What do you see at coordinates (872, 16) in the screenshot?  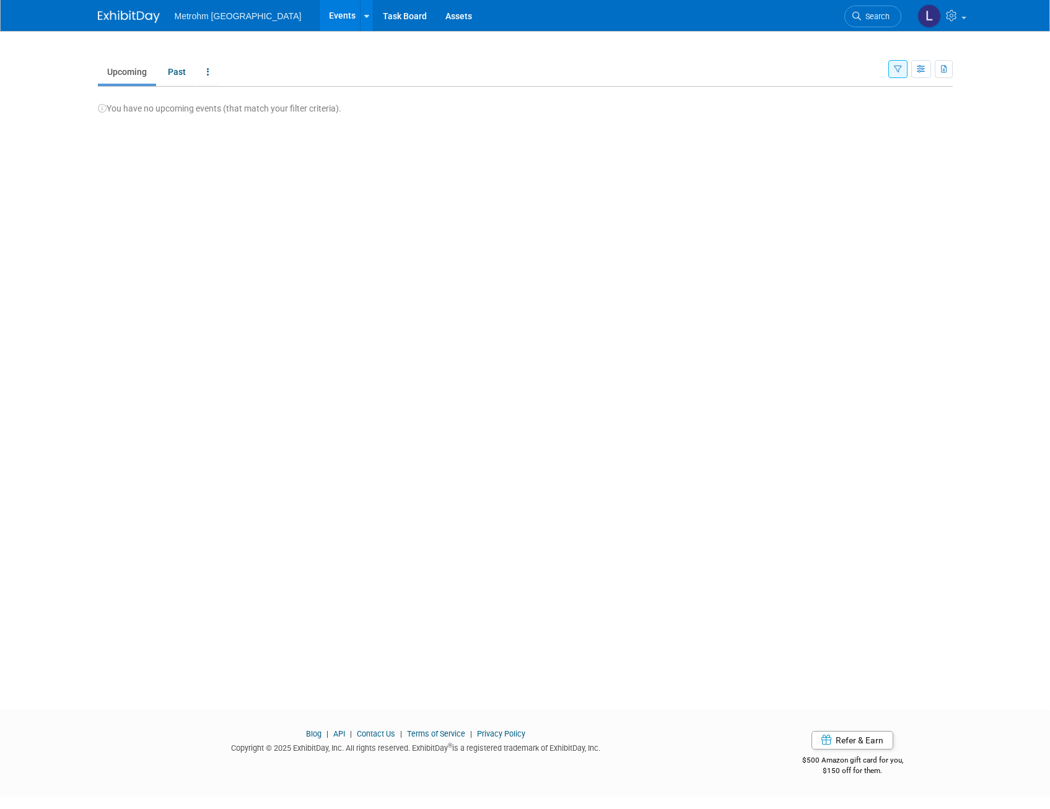 I see `a: Search` at bounding box center [872, 16].